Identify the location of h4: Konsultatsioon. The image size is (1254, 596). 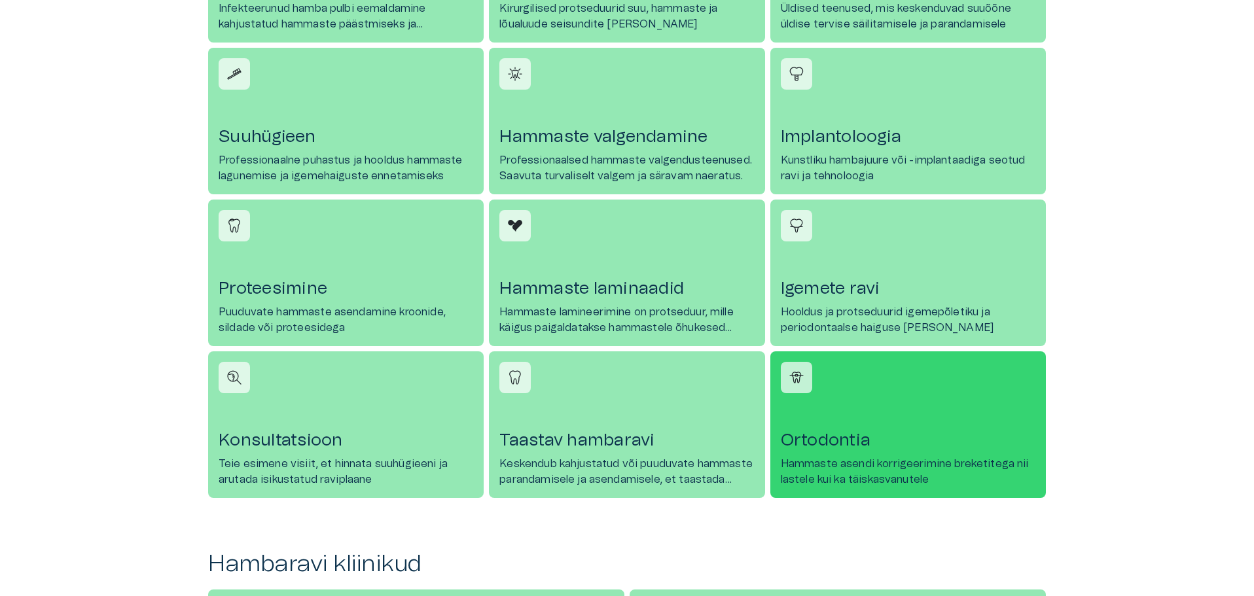
(346, 441).